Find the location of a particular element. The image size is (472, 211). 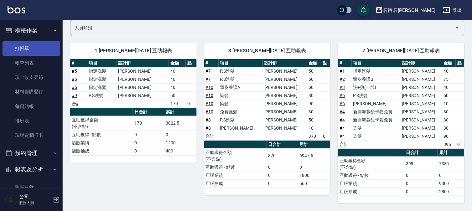

td: 6947.5 is located at coordinates (314, 156).